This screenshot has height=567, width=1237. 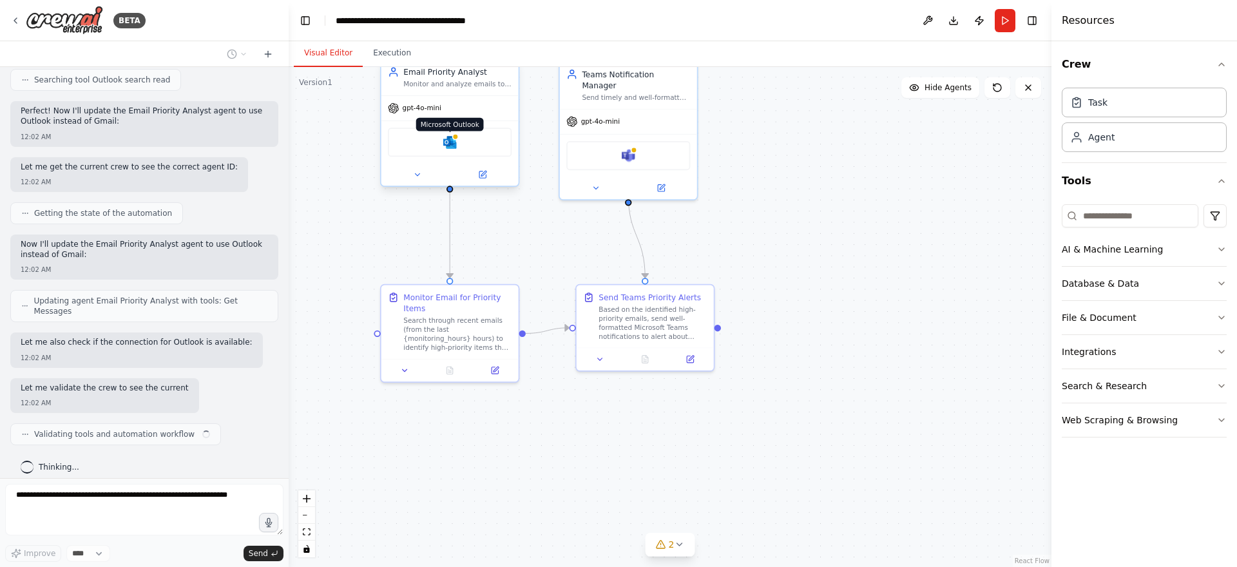 What do you see at coordinates (645, 328) in the screenshot?
I see `div: Send Teams Priority AlertsBased on the identified high-priority emails, send well-formatted Micro...` at bounding box center [645, 328].